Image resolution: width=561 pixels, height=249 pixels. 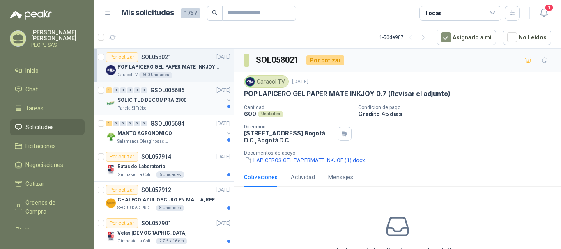 What do you see at coordinates (190, 13) in the screenshot?
I see `span: 1757` at bounding box center [190, 13].